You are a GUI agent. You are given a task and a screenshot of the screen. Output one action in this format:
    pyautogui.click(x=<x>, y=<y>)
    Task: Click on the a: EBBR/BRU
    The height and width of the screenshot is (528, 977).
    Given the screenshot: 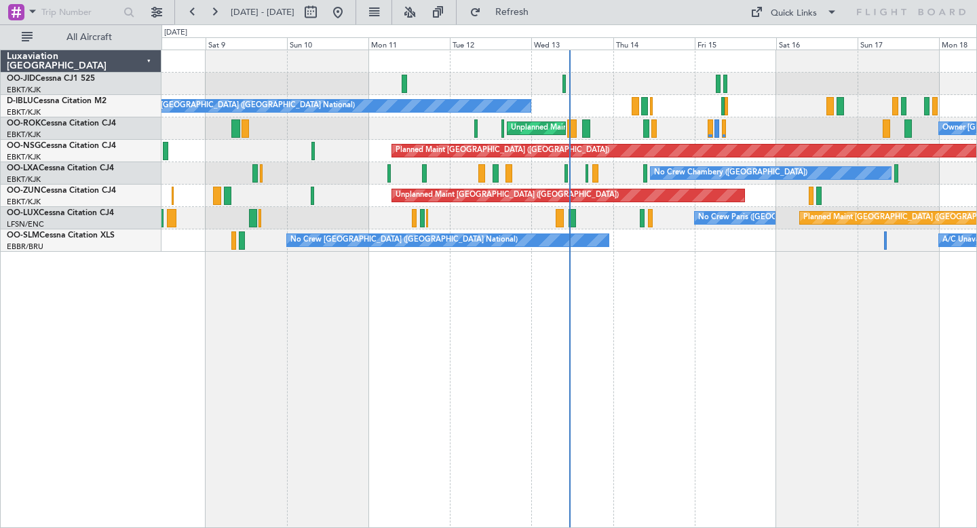 What is the action you would take?
    pyautogui.click(x=25, y=246)
    